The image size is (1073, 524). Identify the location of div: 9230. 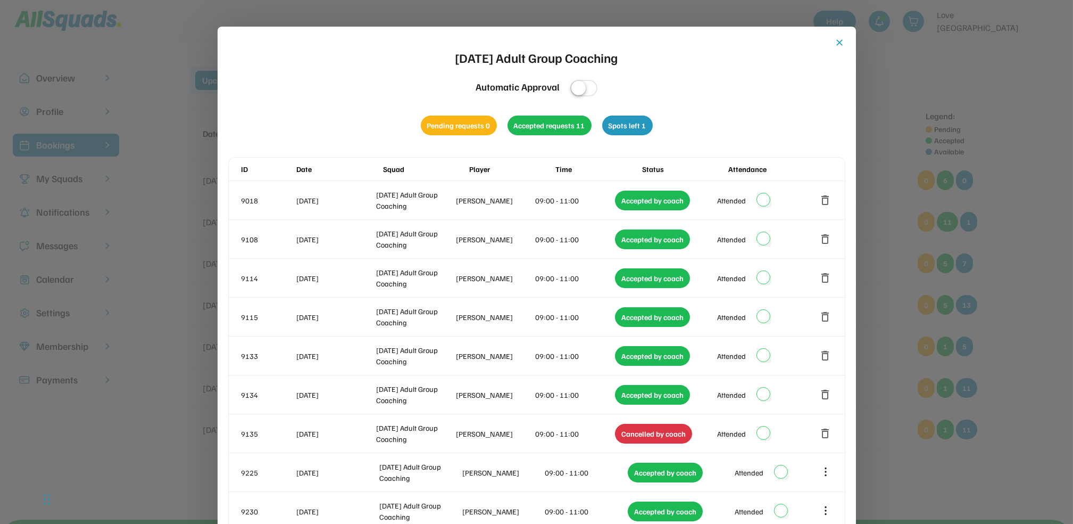
(268, 511).